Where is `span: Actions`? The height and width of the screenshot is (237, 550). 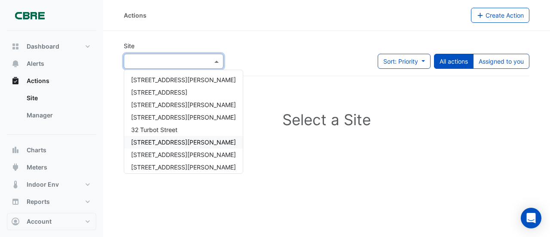
span: Actions is located at coordinates (38, 81).